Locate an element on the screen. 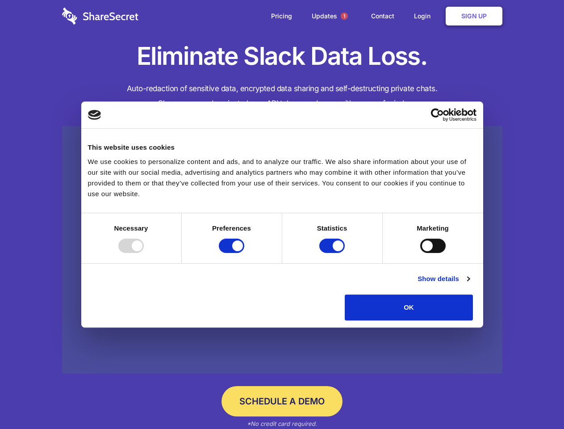 The width and height of the screenshot is (564, 429). strong: Necessary is located at coordinates (131, 228).